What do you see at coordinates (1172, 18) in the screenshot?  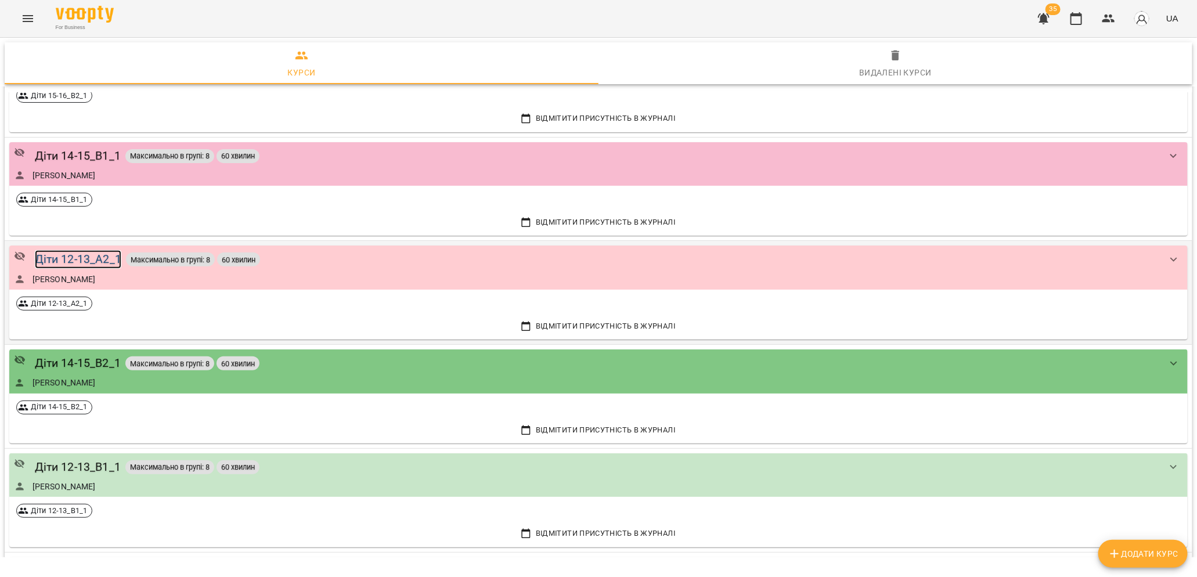 I see `button: UA` at bounding box center [1172, 18].